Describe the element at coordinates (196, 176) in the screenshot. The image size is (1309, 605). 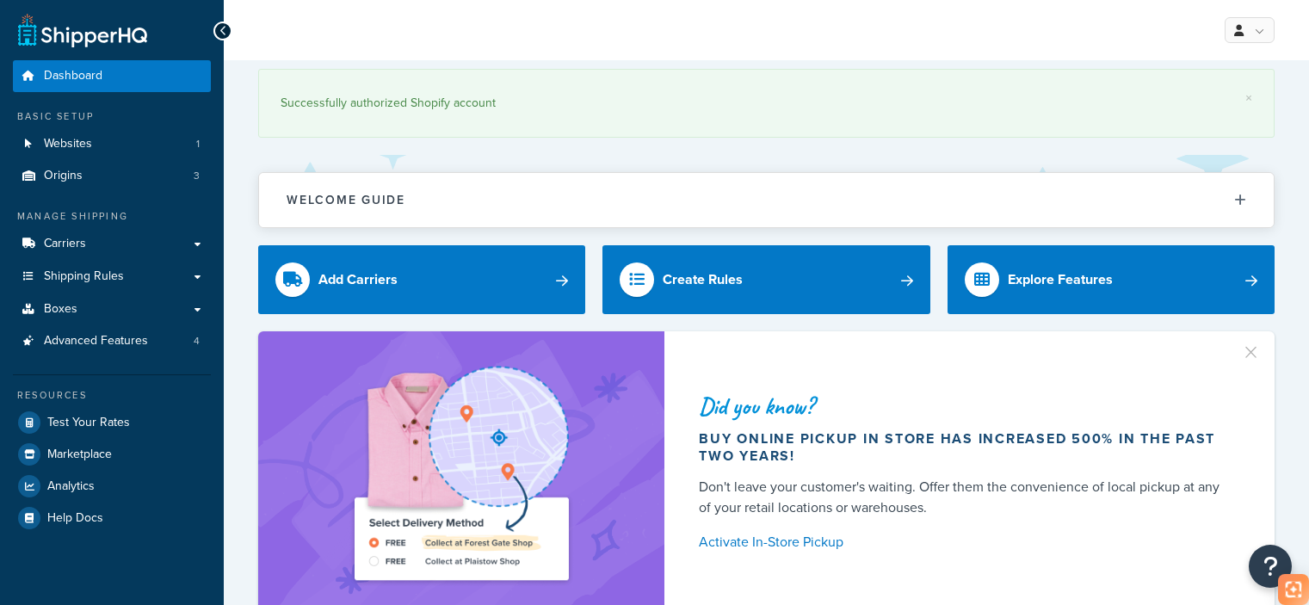
I see `span: 3` at that location.